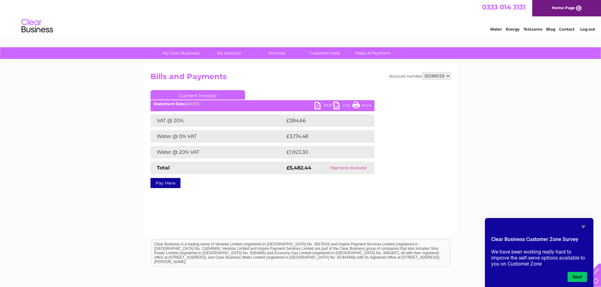 The height and width of the screenshot is (287, 601). What do you see at coordinates (539, 252) in the screenshot?
I see `div: Clear Business Customer Zone Survey` at bounding box center [539, 252].